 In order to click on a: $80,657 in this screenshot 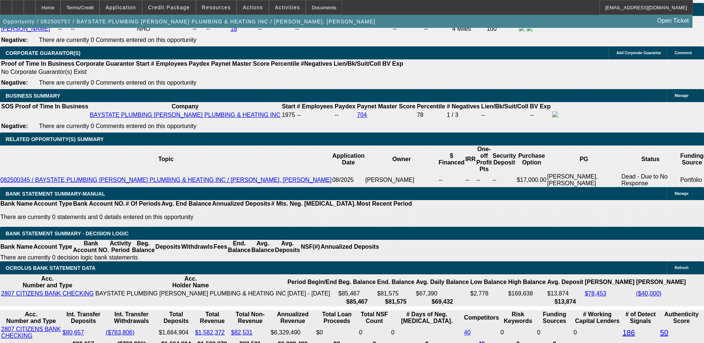, I will do `click(73, 332)`.